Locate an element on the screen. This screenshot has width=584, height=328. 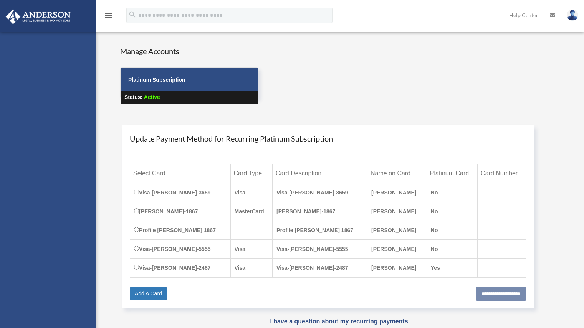
a: Add A Card is located at coordinates (148, 294).